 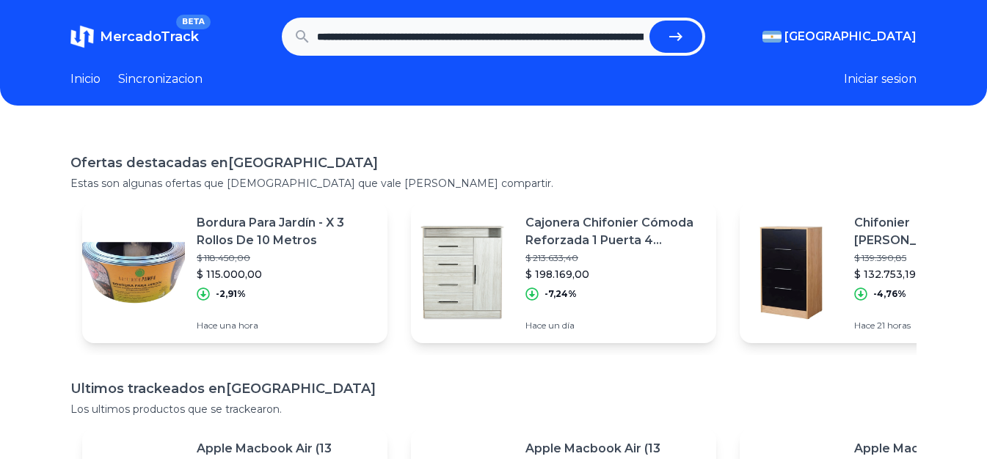 I want to click on span: MercadoTrack, so click(x=149, y=37).